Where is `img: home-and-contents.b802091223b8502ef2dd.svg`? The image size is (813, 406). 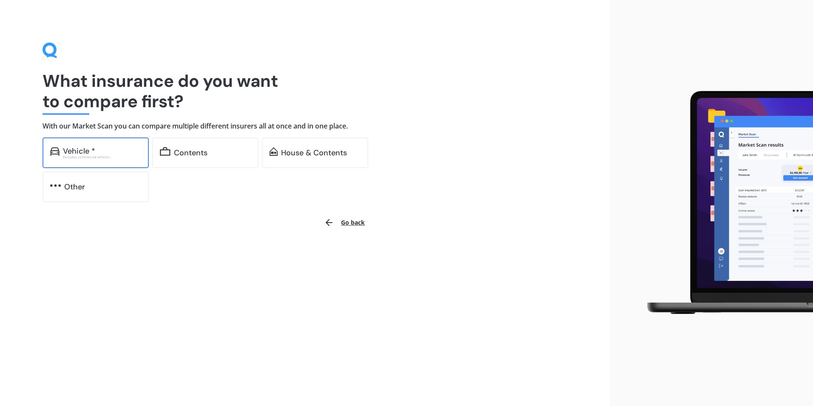
img: home-and-contents.b802091223b8502ef2dd.svg is located at coordinates (273, 151).